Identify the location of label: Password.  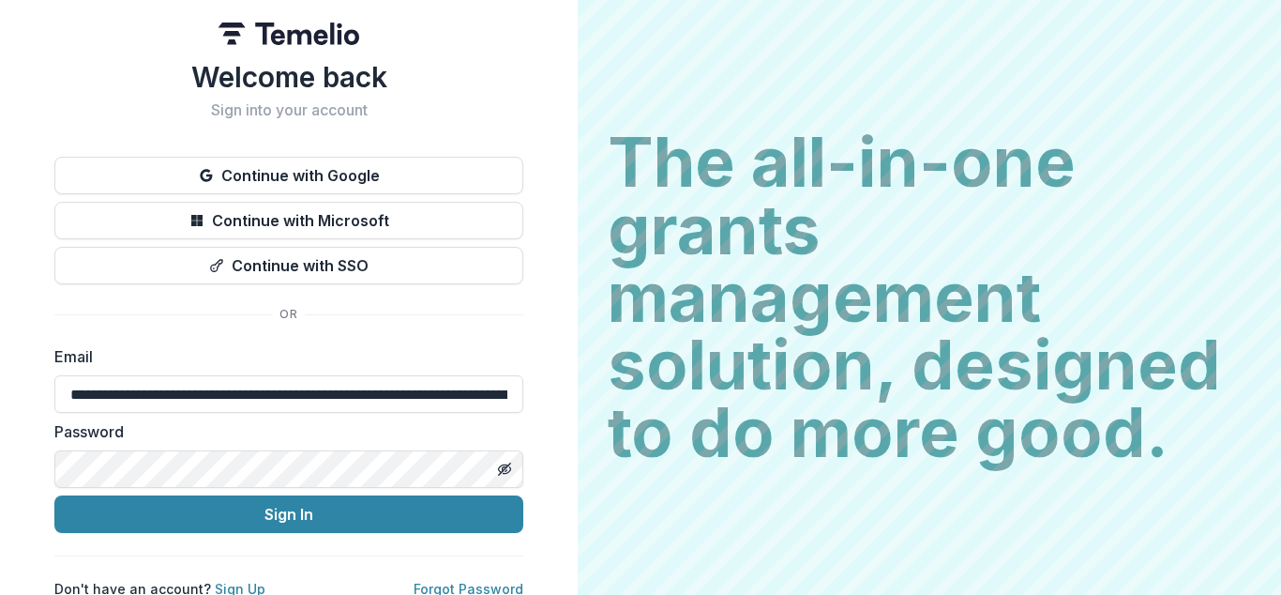
(283, 431).